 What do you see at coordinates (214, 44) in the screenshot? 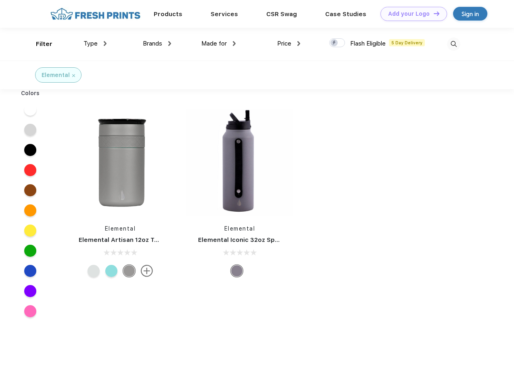
I see `span: Made for` at bounding box center [214, 44].